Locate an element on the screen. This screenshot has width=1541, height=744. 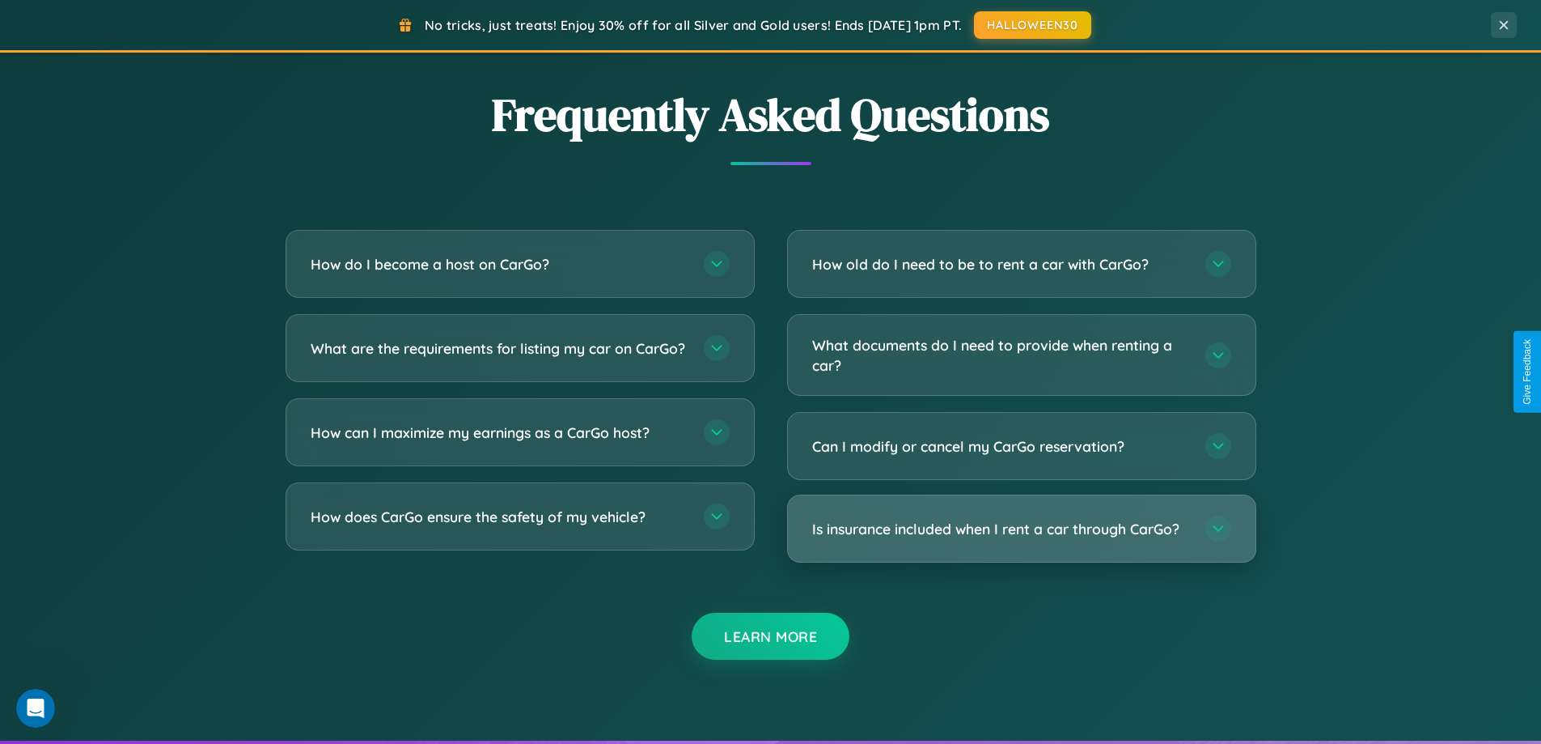
h3: How does CarGo ensure the safety of my vehicle? is located at coordinates (499, 516).